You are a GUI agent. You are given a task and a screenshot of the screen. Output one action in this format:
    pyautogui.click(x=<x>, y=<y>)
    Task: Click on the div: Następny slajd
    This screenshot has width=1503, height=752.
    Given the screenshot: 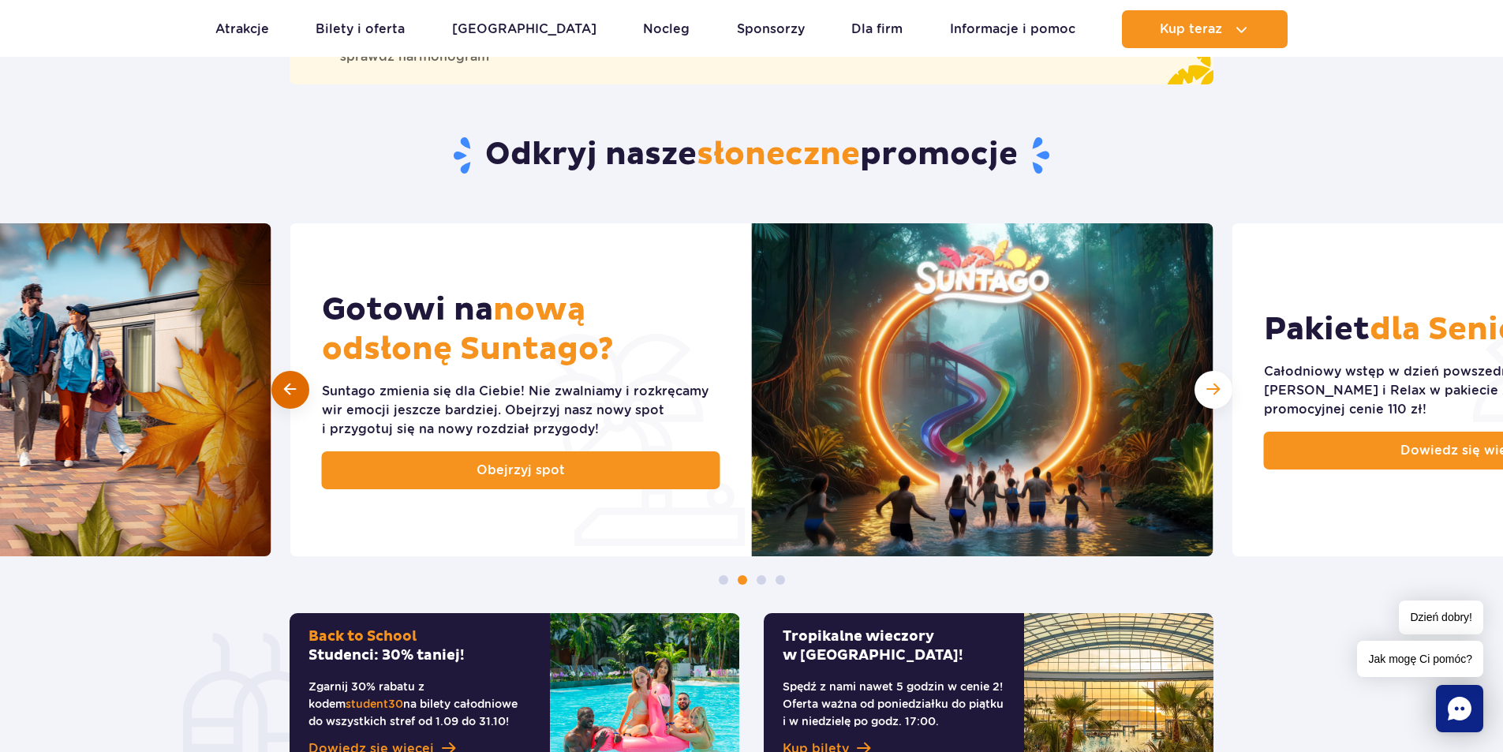 What is the action you would take?
    pyautogui.click(x=1213, y=390)
    